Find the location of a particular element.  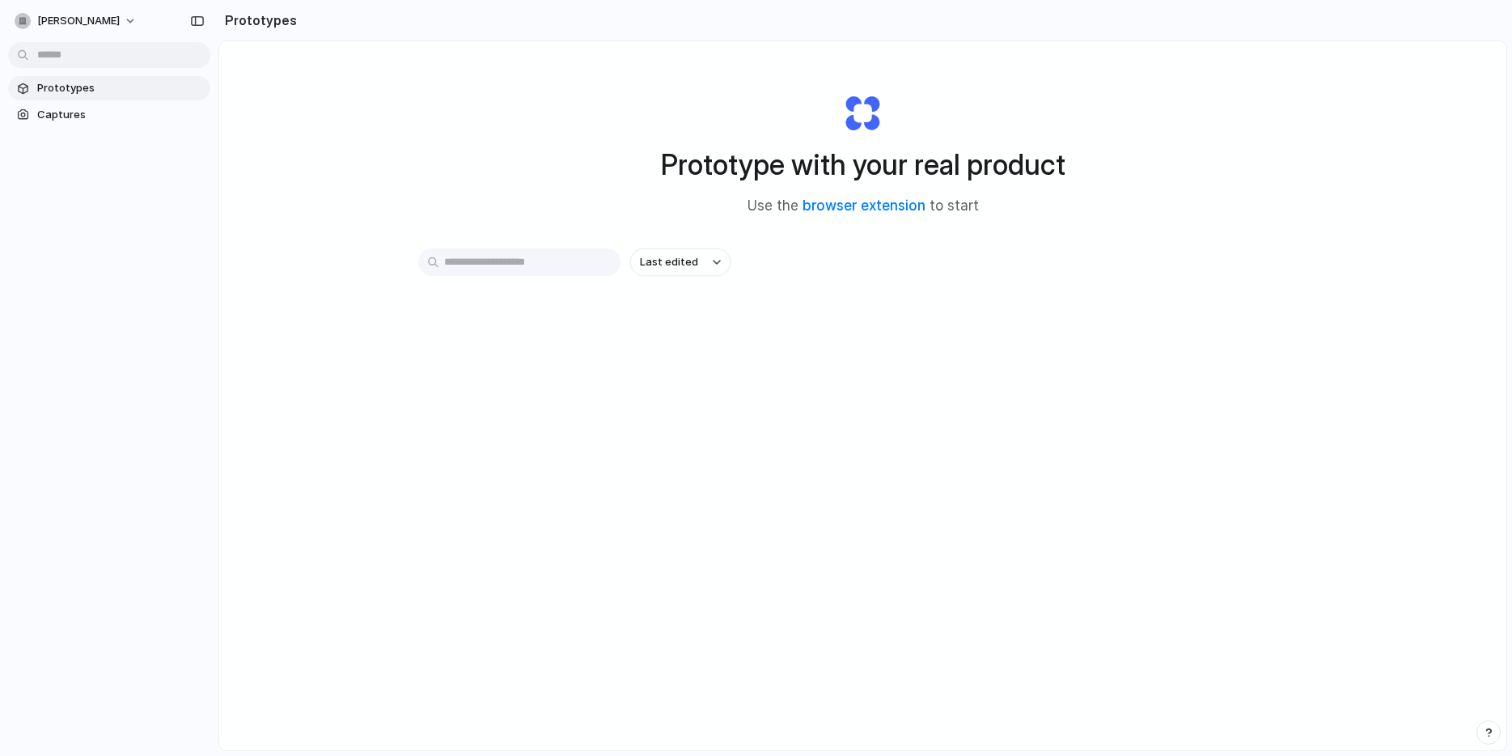

a: Captures is located at coordinates (109, 115).